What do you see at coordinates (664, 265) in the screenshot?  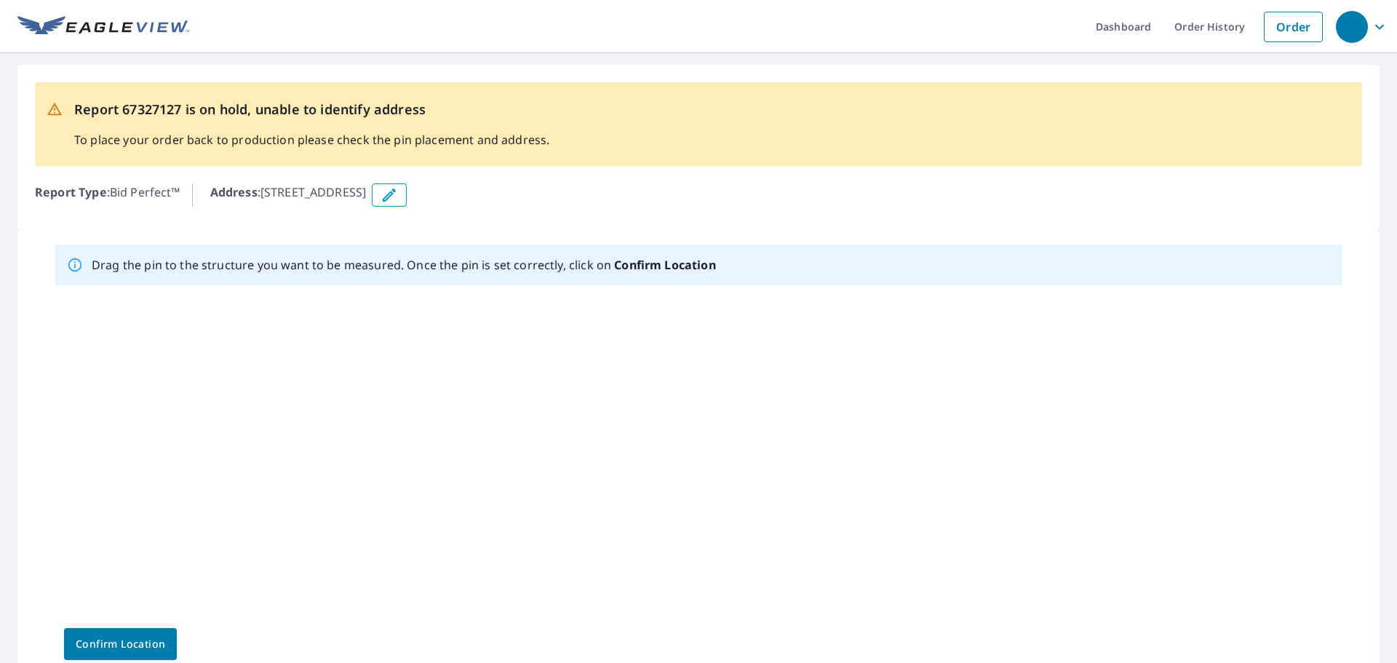 I see `b: Confirm Location` at bounding box center [664, 265].